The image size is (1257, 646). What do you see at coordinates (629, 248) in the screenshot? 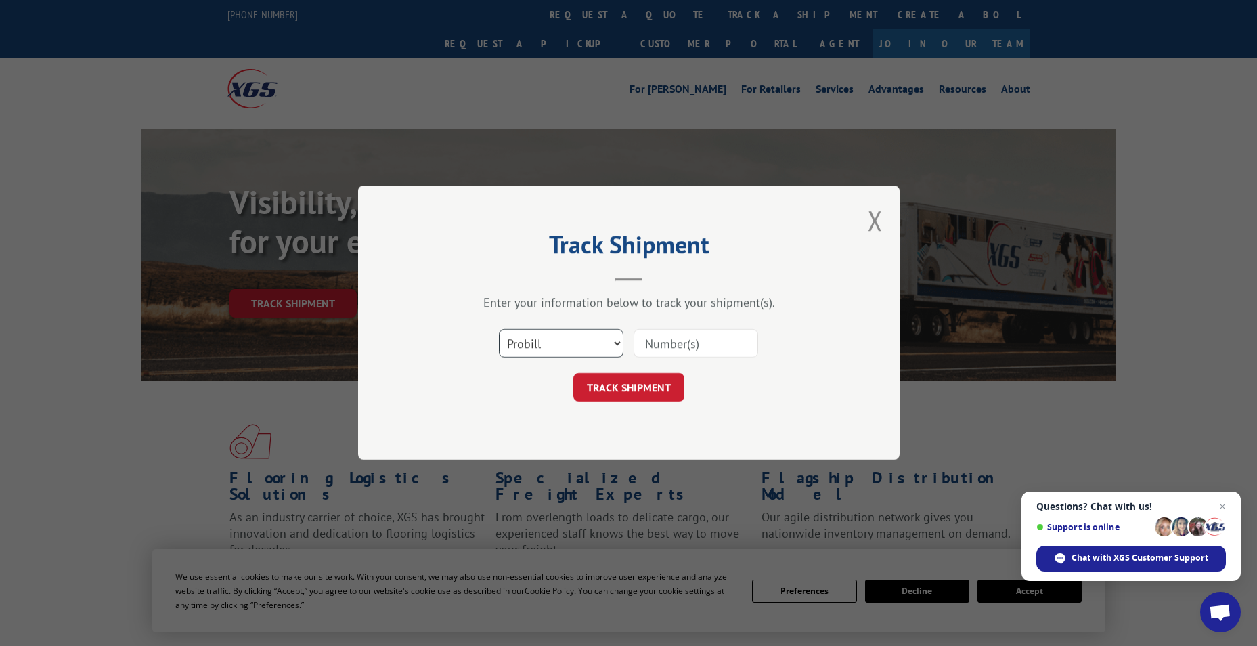
I see `h2: Track Shipment` at bounding box center [629, 248].